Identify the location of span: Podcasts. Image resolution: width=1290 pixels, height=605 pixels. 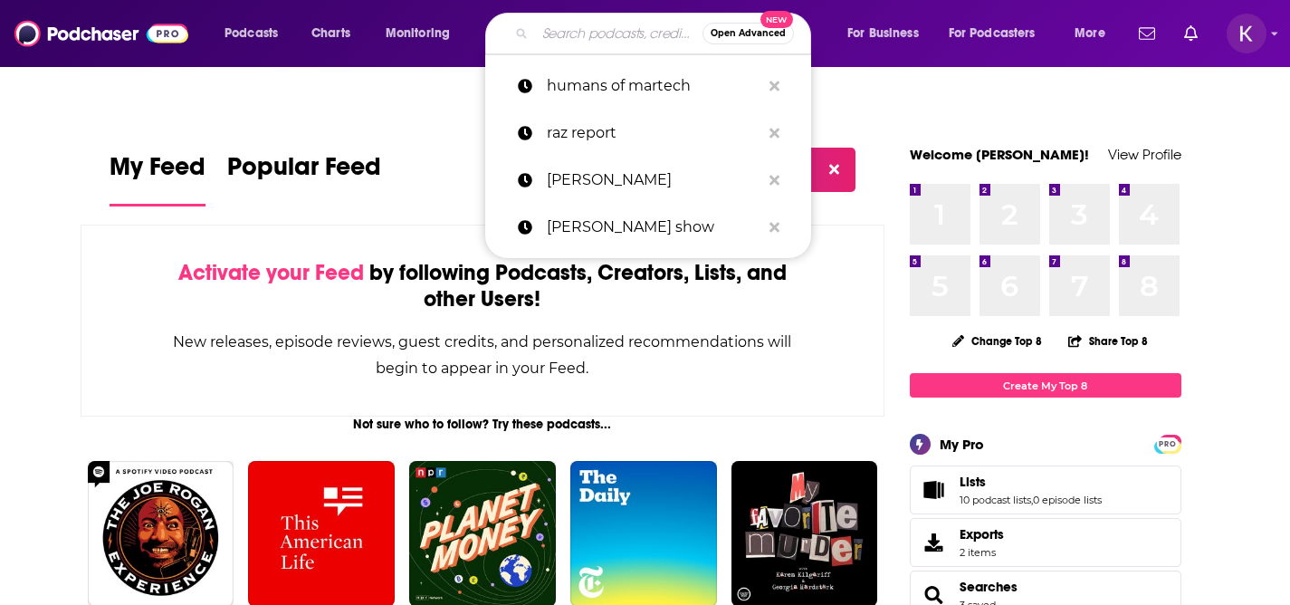
(251, 33).